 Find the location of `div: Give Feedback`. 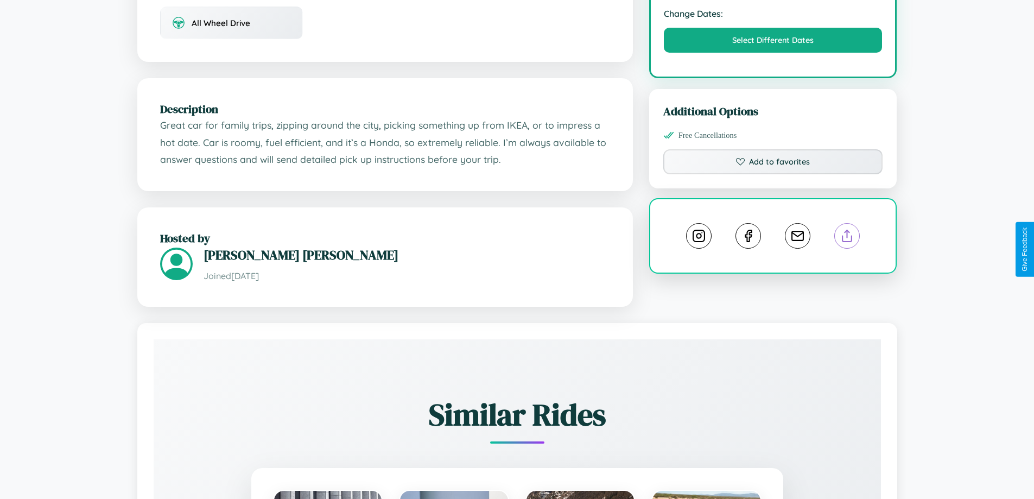

div: Give Feedback is located at coordinates (1025, 249).